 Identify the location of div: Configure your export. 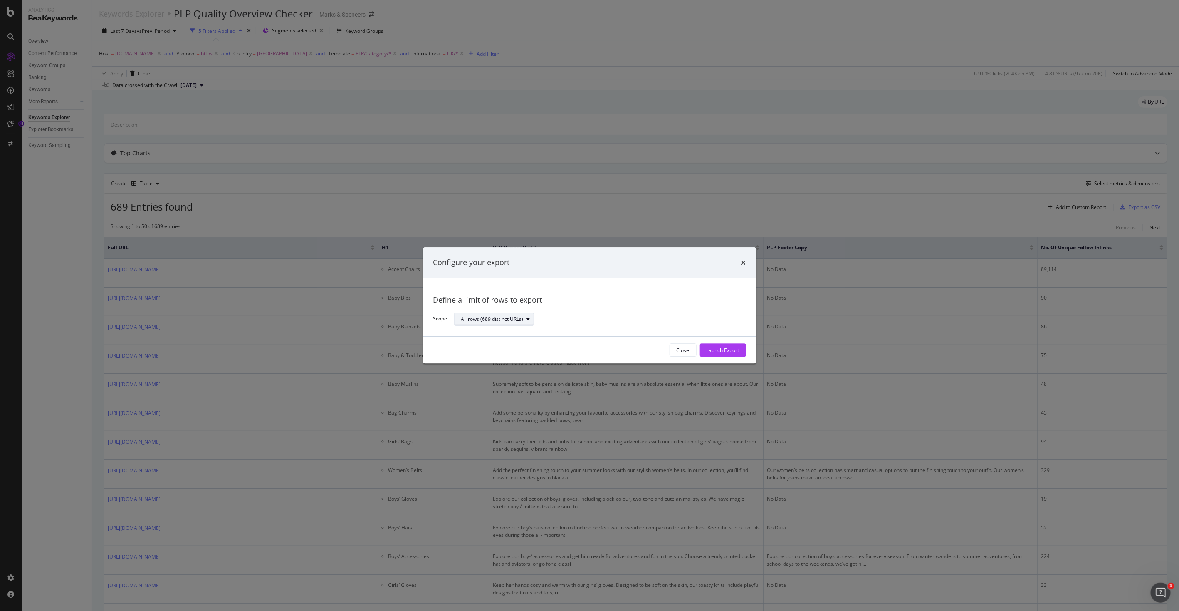
(472, 262).